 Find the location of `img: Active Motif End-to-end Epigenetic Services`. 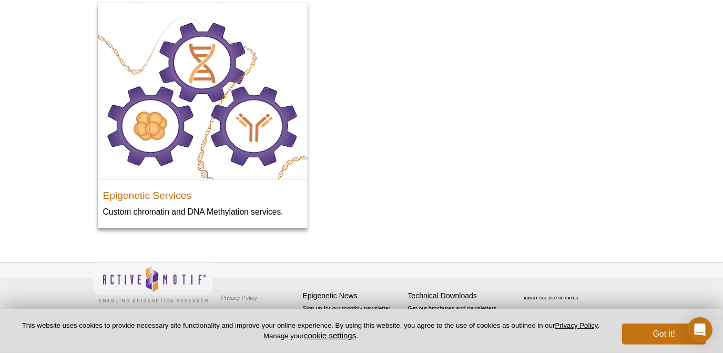

img: Active Motif End-to-end Epigenetic Services is located at coordinates (203, 91).